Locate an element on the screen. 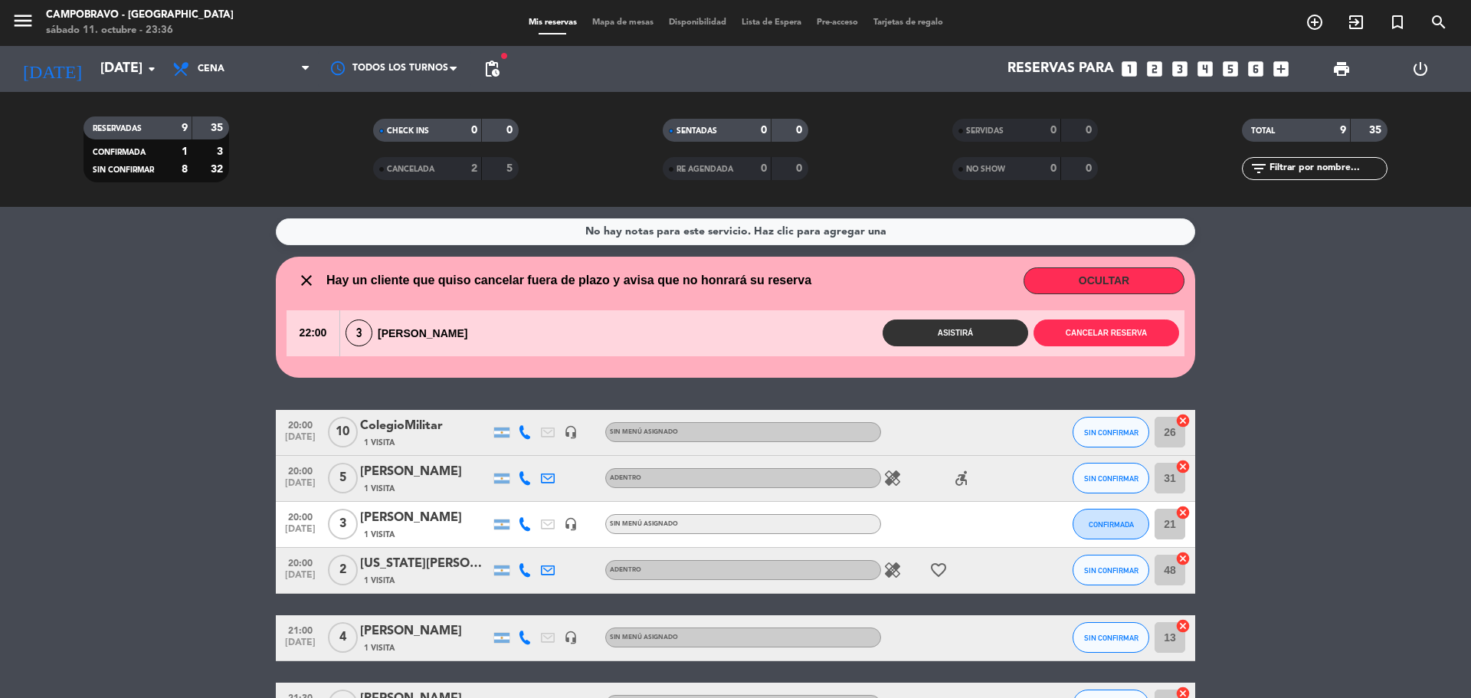  div: ColegioMilitar is located at coordinates (425, 426).